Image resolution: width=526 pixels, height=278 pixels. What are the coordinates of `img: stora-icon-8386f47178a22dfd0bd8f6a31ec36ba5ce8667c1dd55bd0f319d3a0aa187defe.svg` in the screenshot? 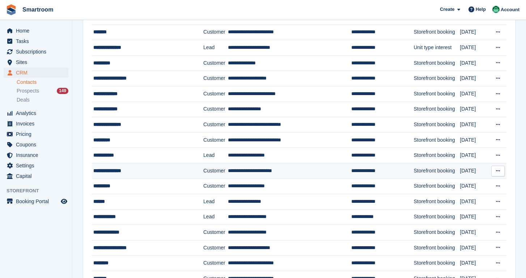 It's located at (11, 10).